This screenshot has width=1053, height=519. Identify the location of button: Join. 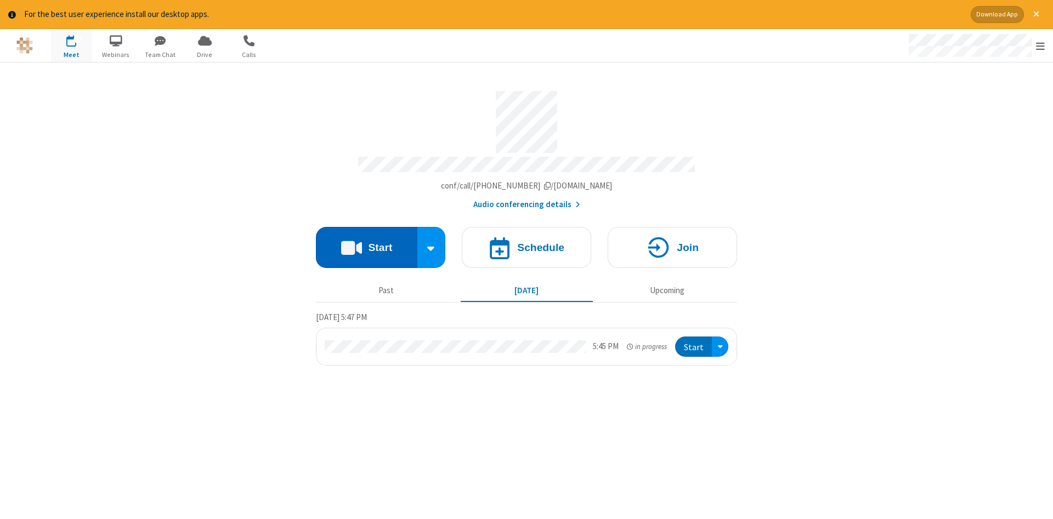
(672, 247).